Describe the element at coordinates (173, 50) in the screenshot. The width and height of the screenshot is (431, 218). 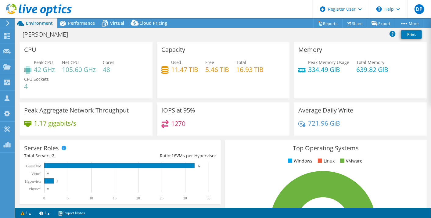
I see `h3: Capacity` at that location.